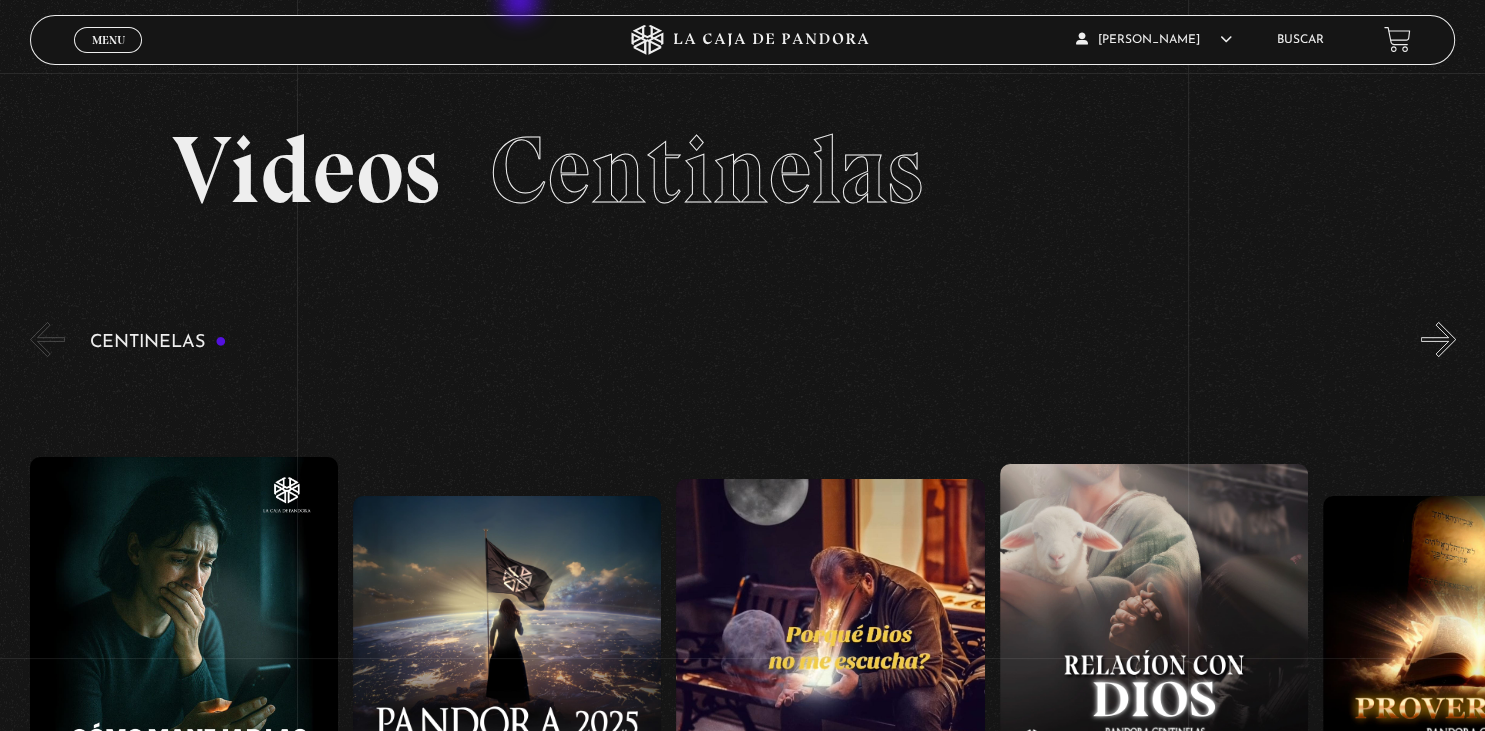 The image size is (1485, 731). Describe the element at coordinates (742, 170) in the screenshot. I see `h2: Videos` at that location.